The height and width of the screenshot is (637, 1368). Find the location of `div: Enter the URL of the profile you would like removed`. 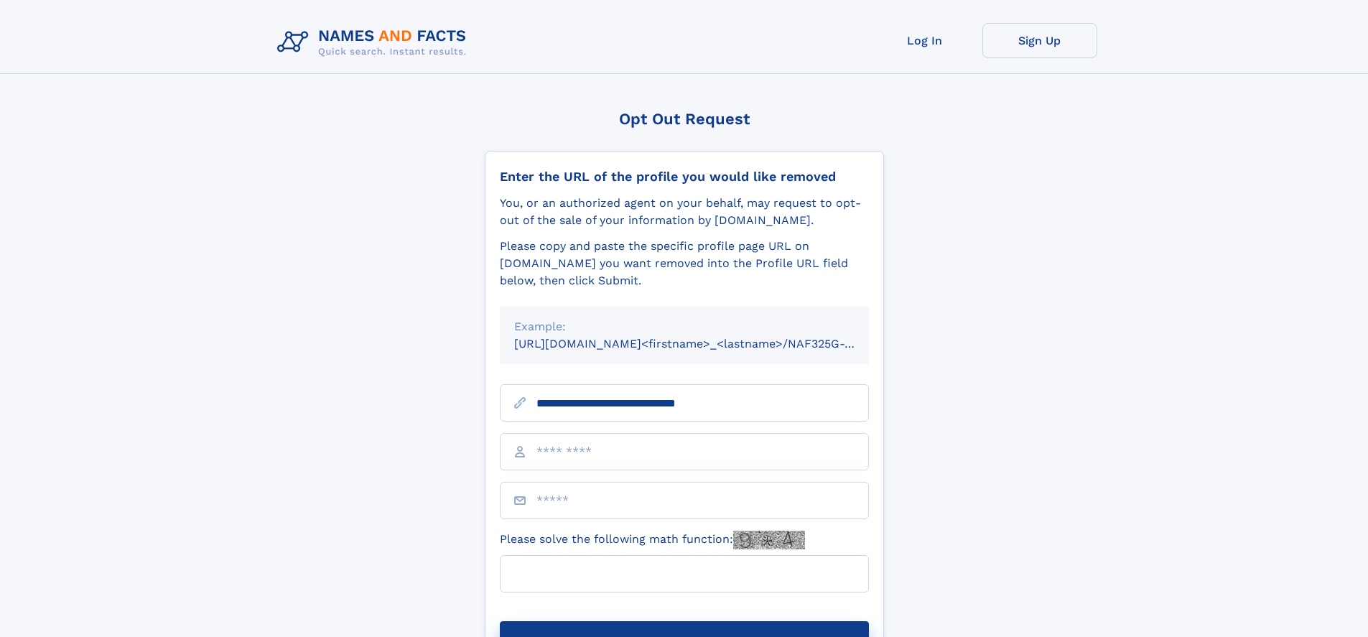

div: Enter the URL of the profile you would like removed is located at coordinates (684, 177).